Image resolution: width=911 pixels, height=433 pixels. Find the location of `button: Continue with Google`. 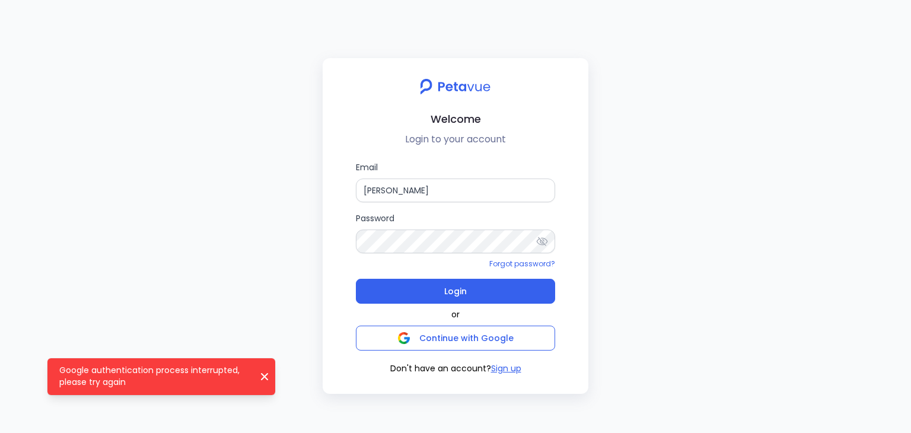

button: Continue with Google is located at coordinates (456, 338).